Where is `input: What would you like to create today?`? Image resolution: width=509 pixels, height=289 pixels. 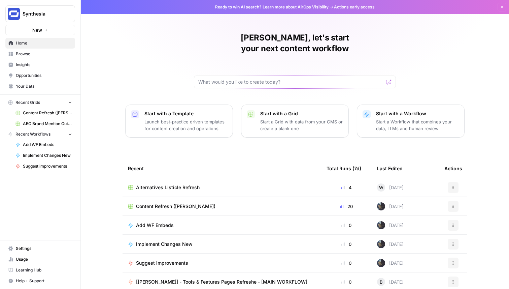 input: What would you like to create today? is located at coordinates (291, 82).